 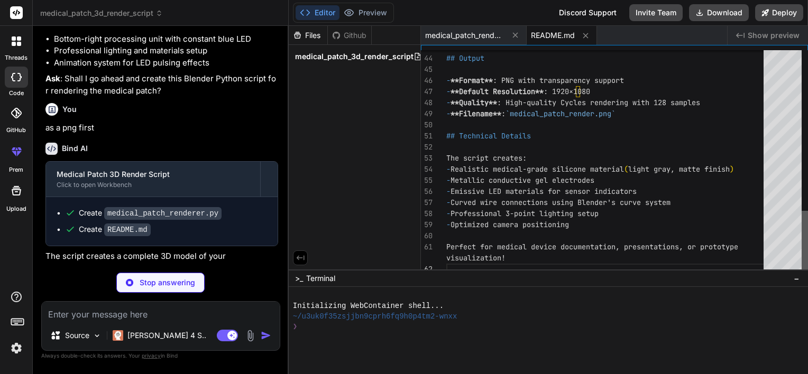 What do you see at coordinates (16, 130) in the screenshot?
I see `label: GitHub` at bounding box center [16, 130].